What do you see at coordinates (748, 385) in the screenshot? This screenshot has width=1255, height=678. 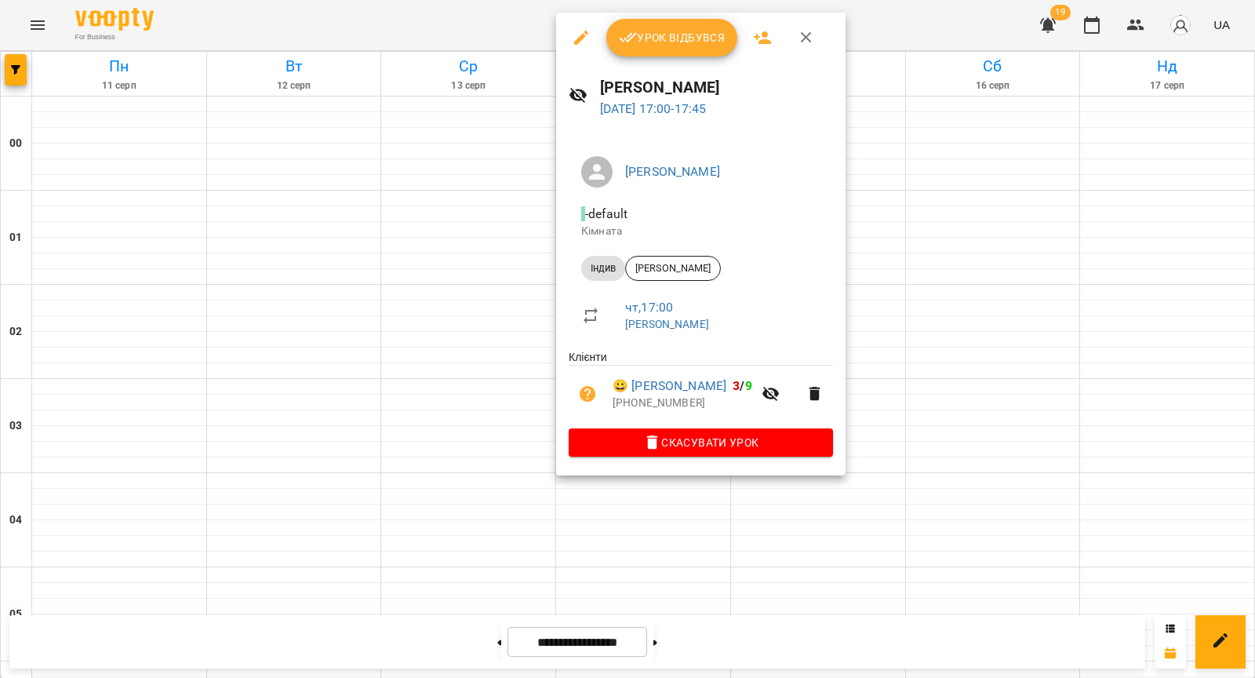 I see `span: 9` at bounding box center [748, 385].